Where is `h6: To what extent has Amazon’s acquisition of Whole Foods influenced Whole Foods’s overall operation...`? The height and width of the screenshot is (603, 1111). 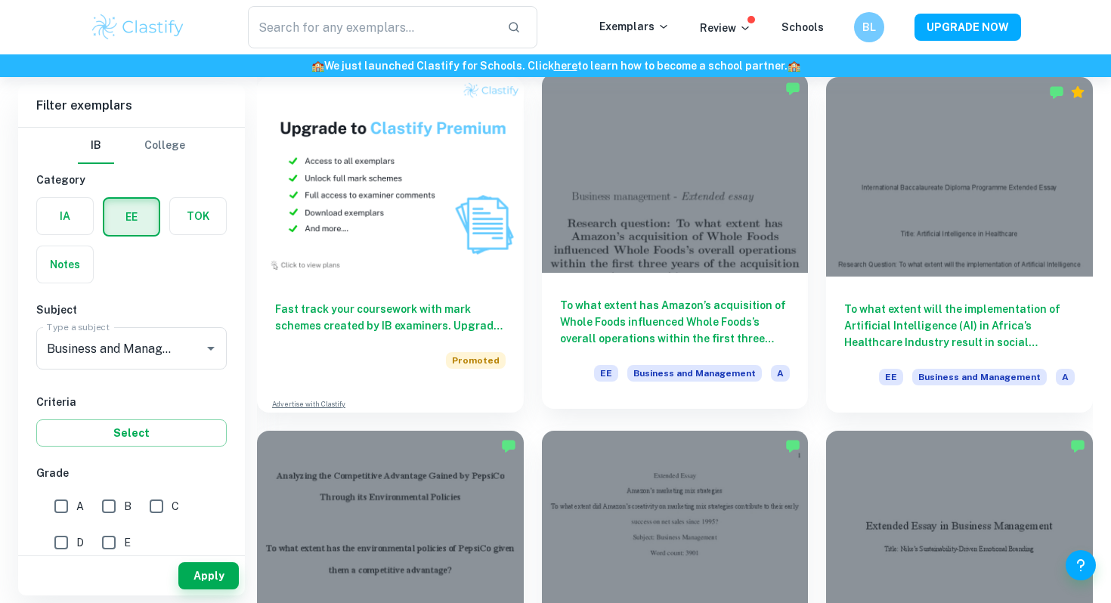
h6: To what extent has Amazon’s acquisition of Whole Foods influenced Whole Foods’s overall operation... is located at coordinates (675, 322).